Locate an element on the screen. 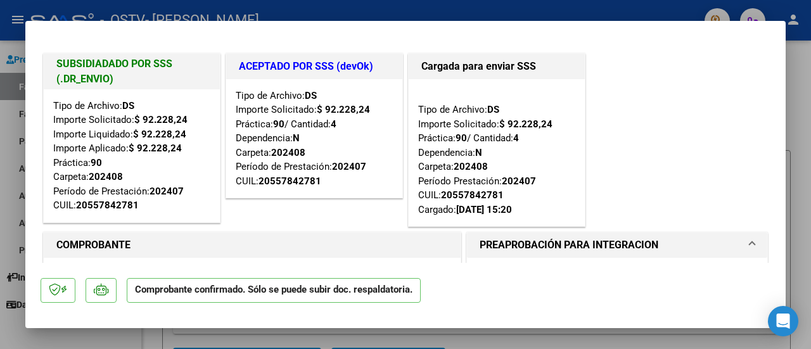 The height and width of the screenshot is (349, 811). h1: Cargada para enviar SSS is located at coordinates (497, 67).